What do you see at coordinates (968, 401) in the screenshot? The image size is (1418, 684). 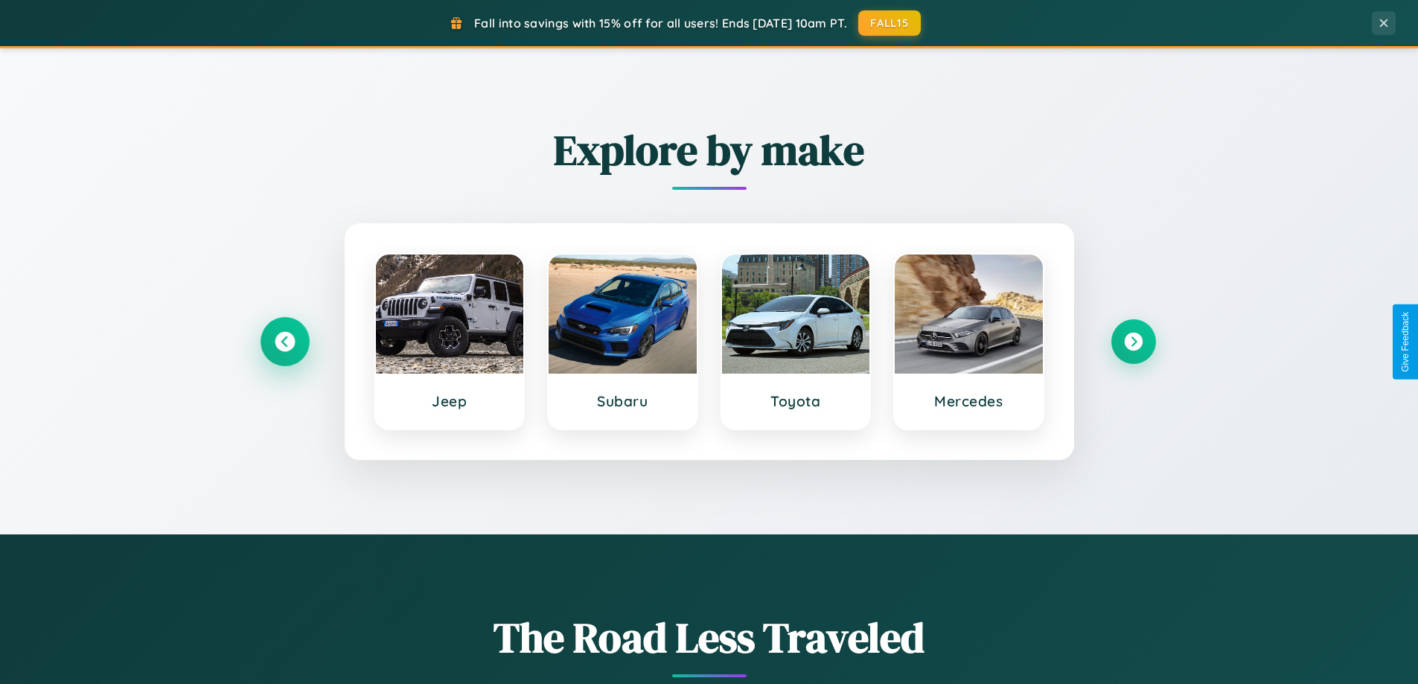 I see `h3: Mercedes` at bounding box center [968, 401].